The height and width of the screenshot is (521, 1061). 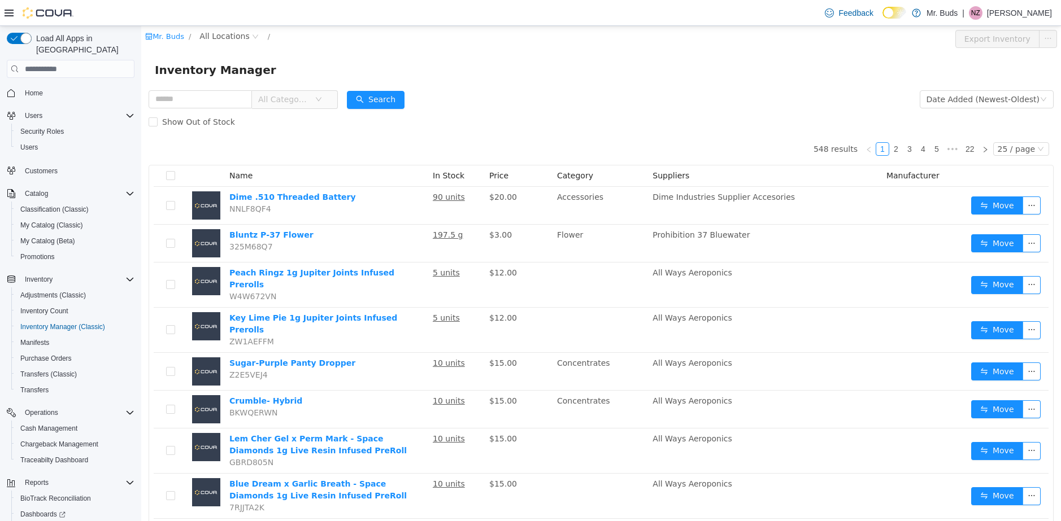 I want to click on span: Transfers, so click(x=75, y=390).